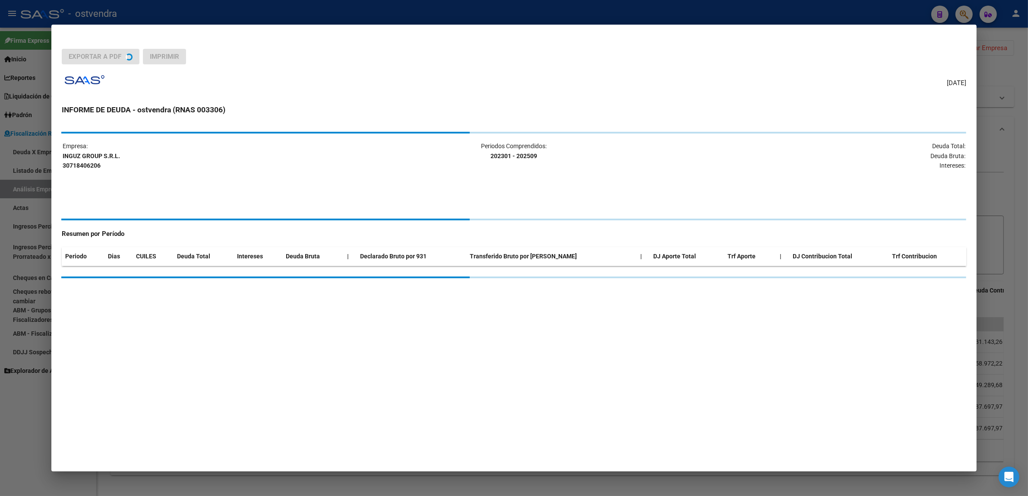 This screenshot has height=496, width=1028. Describe the element at coordinates (1009, 477) in the screenshot. I see `div: Open Intercom Messenger` at that location.